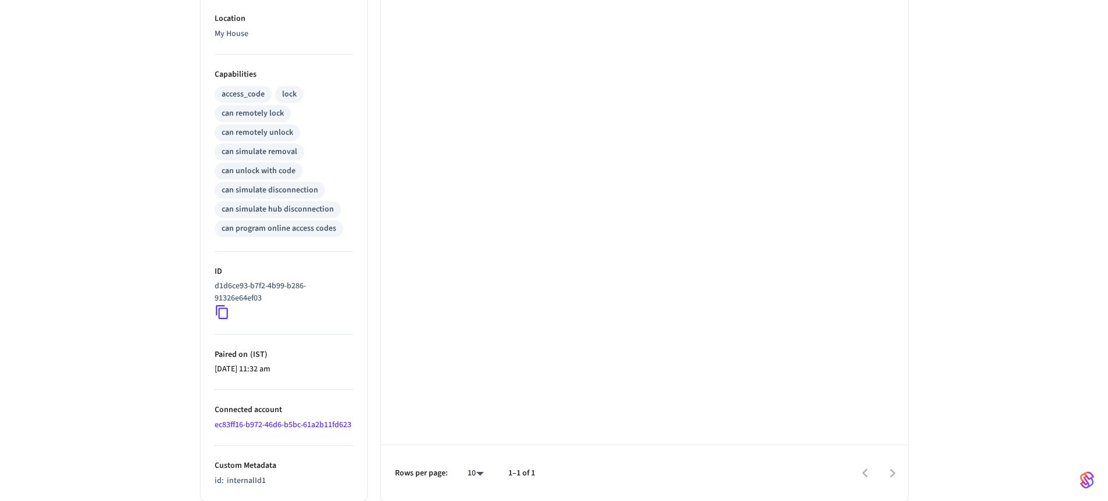 Image resolution: width=1108 pixels, height=501 pixels. I want to click on div: can program online access codes, so click(279, 229).